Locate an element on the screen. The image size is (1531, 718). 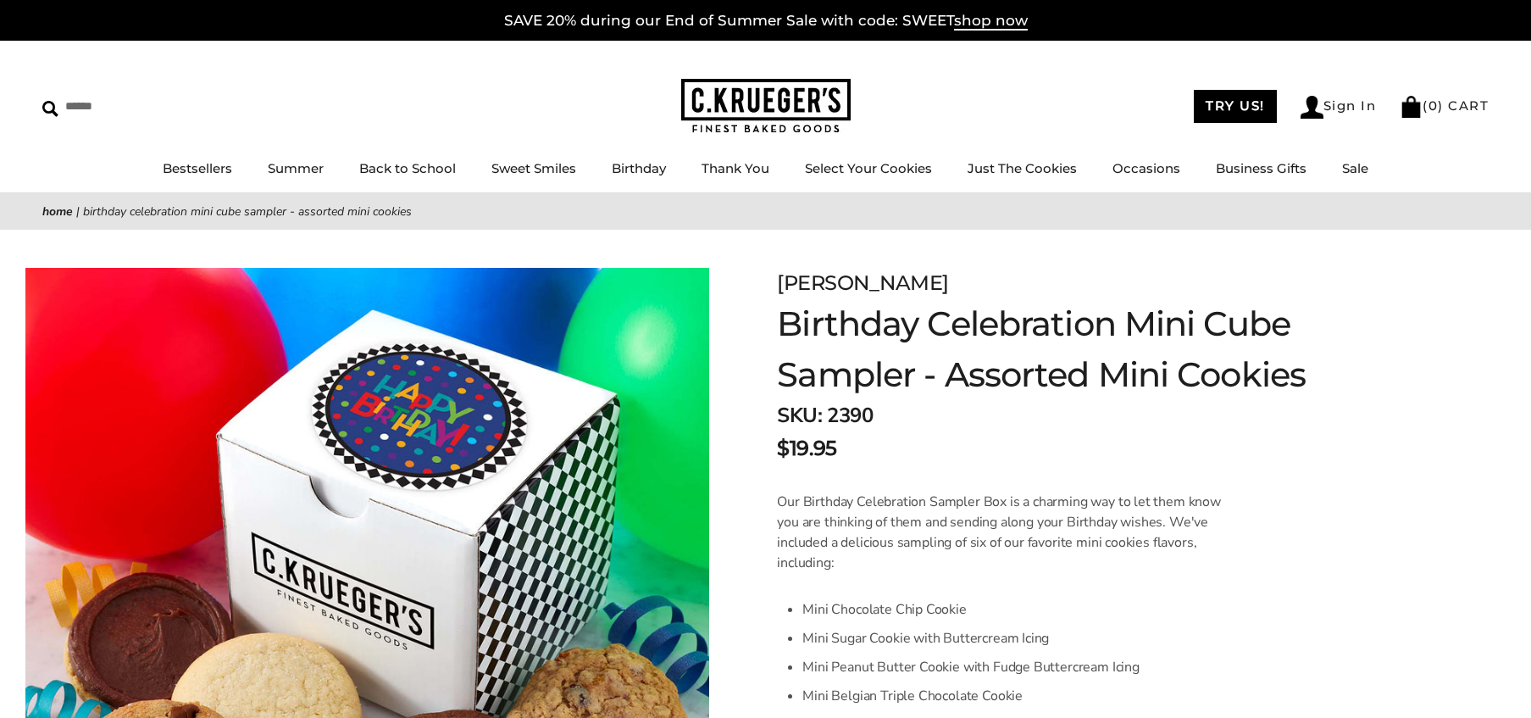
strong: SKU: is located at coordinates (799, 415).